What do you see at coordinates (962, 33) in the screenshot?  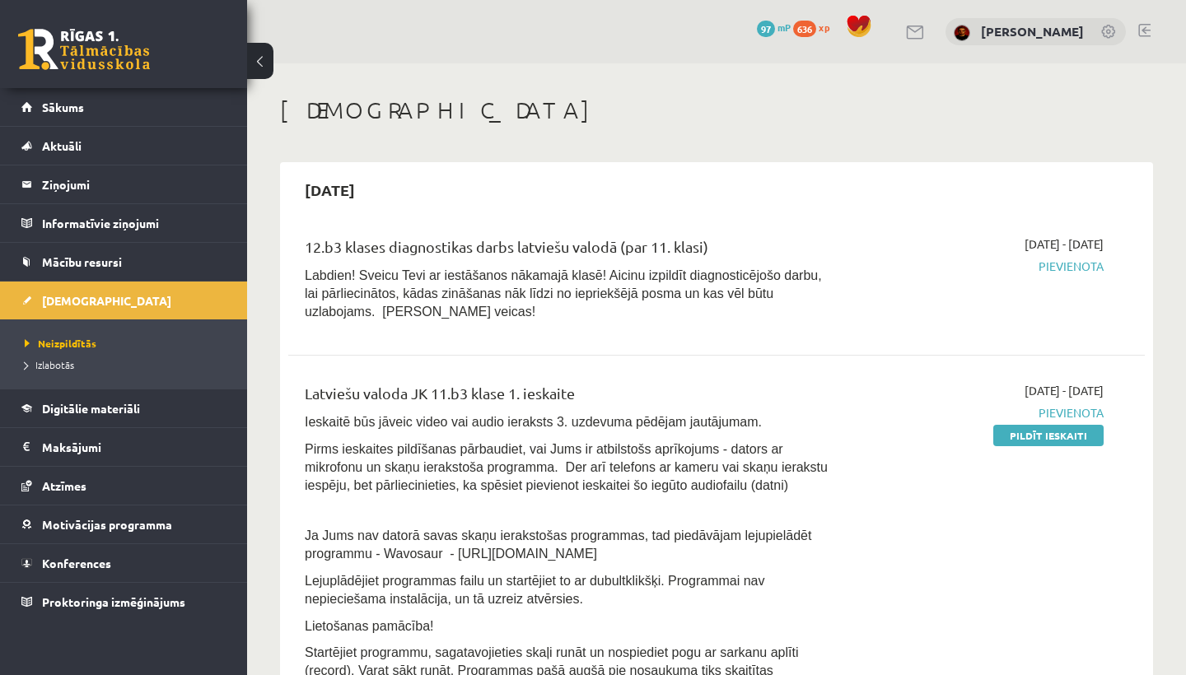 I see `img: Artūrs Valgers` at bounding box center [962, 33].